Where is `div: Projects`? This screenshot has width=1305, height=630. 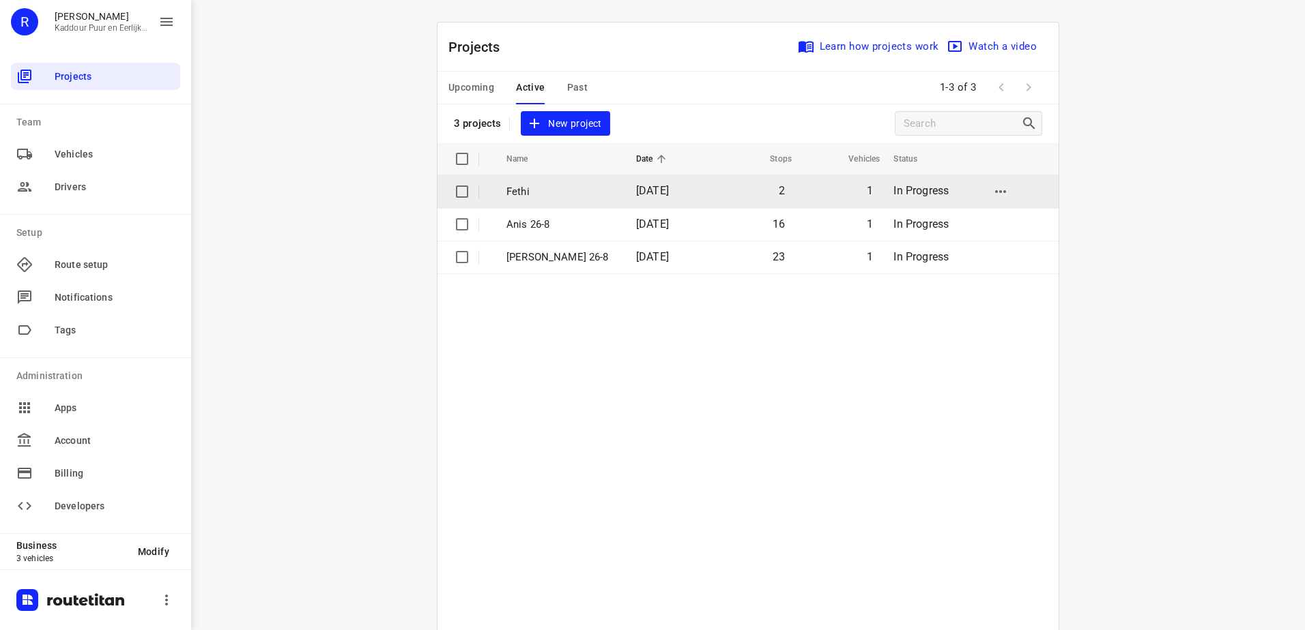 div: Projects is located at coordinates (96, 76).